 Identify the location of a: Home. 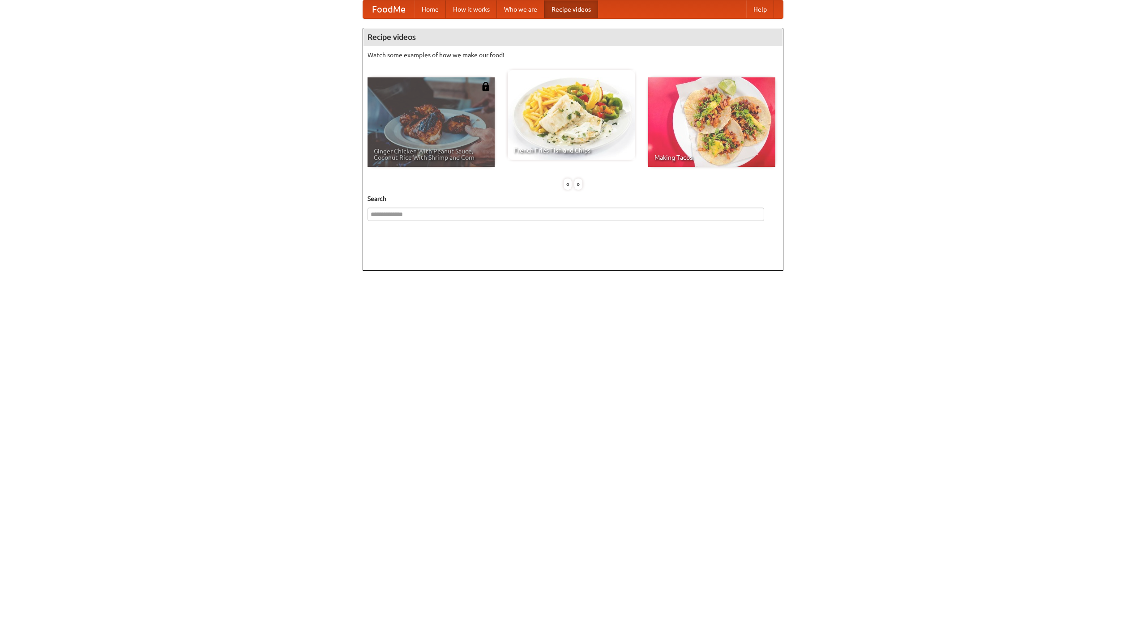
(430, 9).